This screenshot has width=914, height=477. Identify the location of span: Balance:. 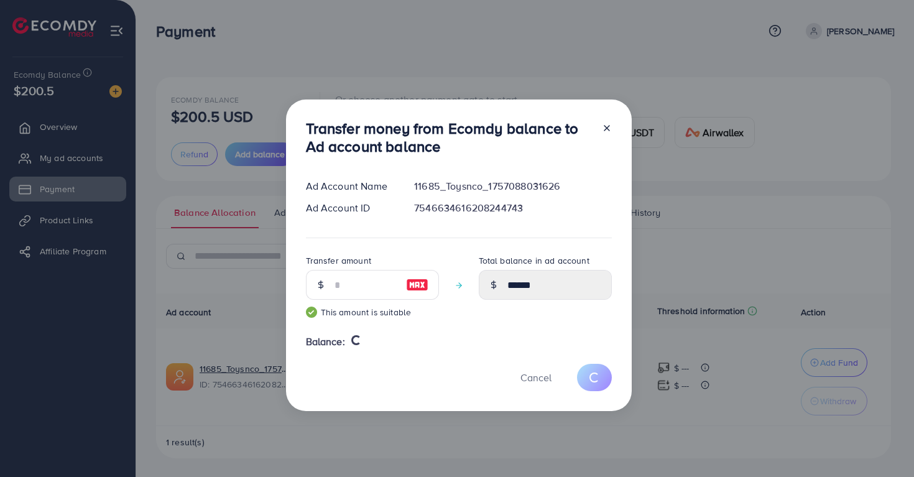
(325, 342).